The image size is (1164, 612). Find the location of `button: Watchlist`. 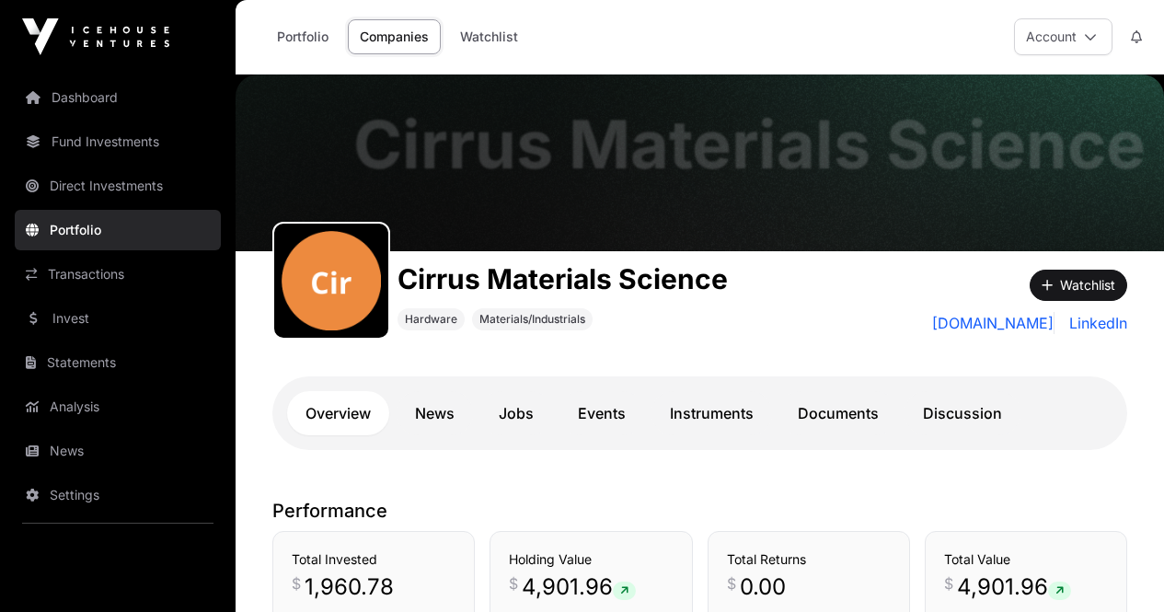

button: Watchlist is located at coordinates (1078, 285).